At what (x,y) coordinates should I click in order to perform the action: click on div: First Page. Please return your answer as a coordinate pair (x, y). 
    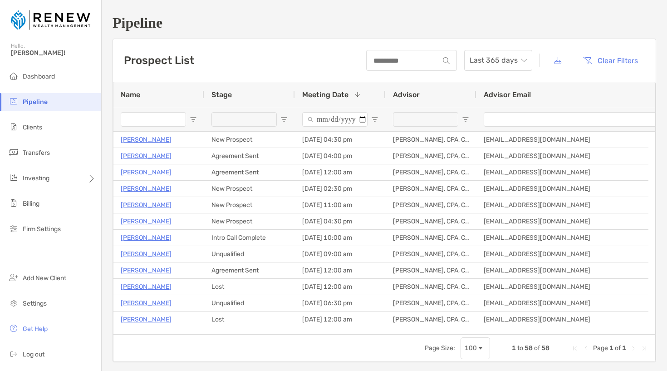
    Looking at the image, I should click on (575, 348).